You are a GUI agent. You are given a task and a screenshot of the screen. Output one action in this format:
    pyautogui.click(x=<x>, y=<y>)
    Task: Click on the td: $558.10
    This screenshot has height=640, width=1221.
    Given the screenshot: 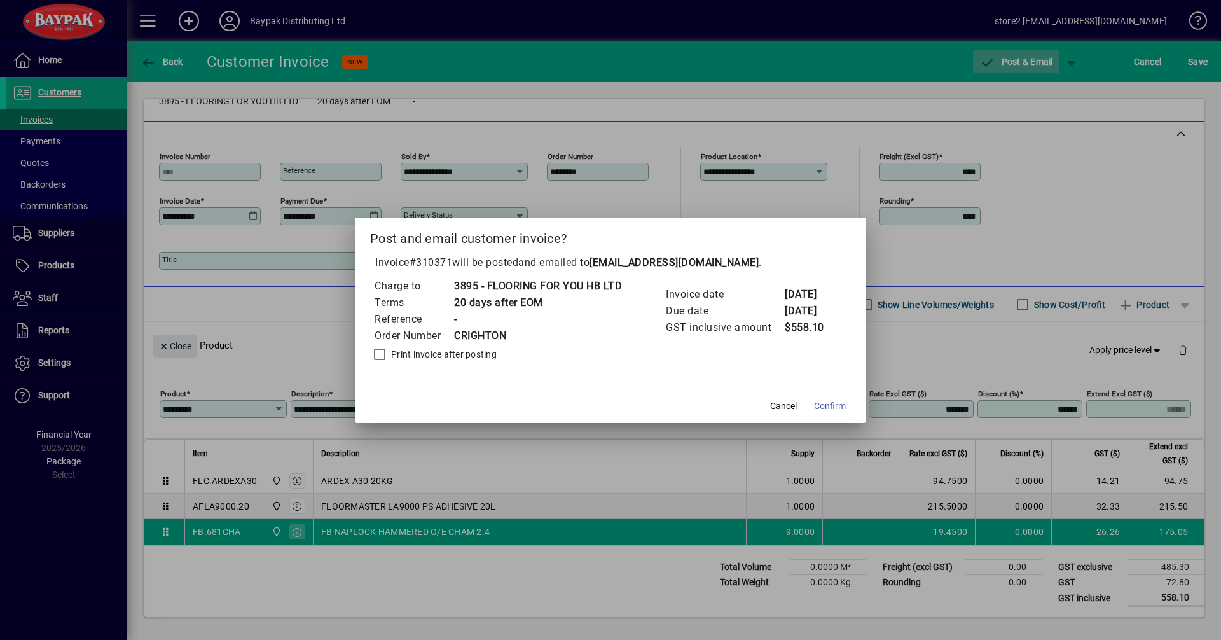 What is the action you would take?
    pyautogui.click(x=810, y=328)
    